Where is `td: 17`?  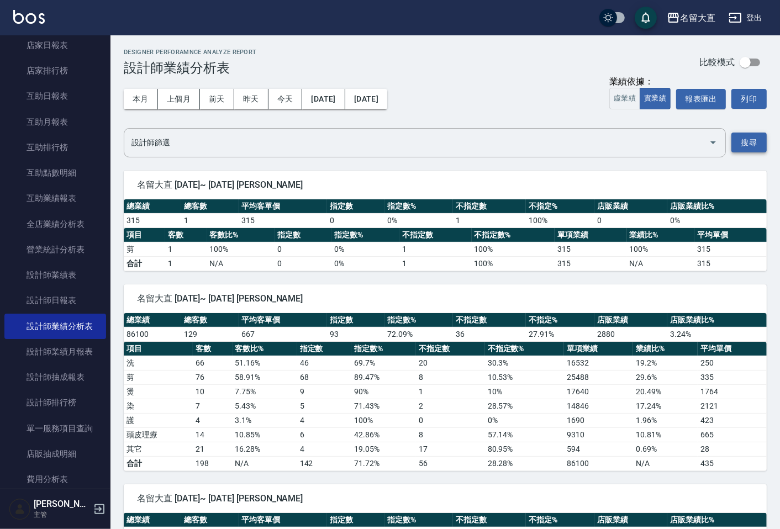
td: 17 is located at coordinates (450, 449).